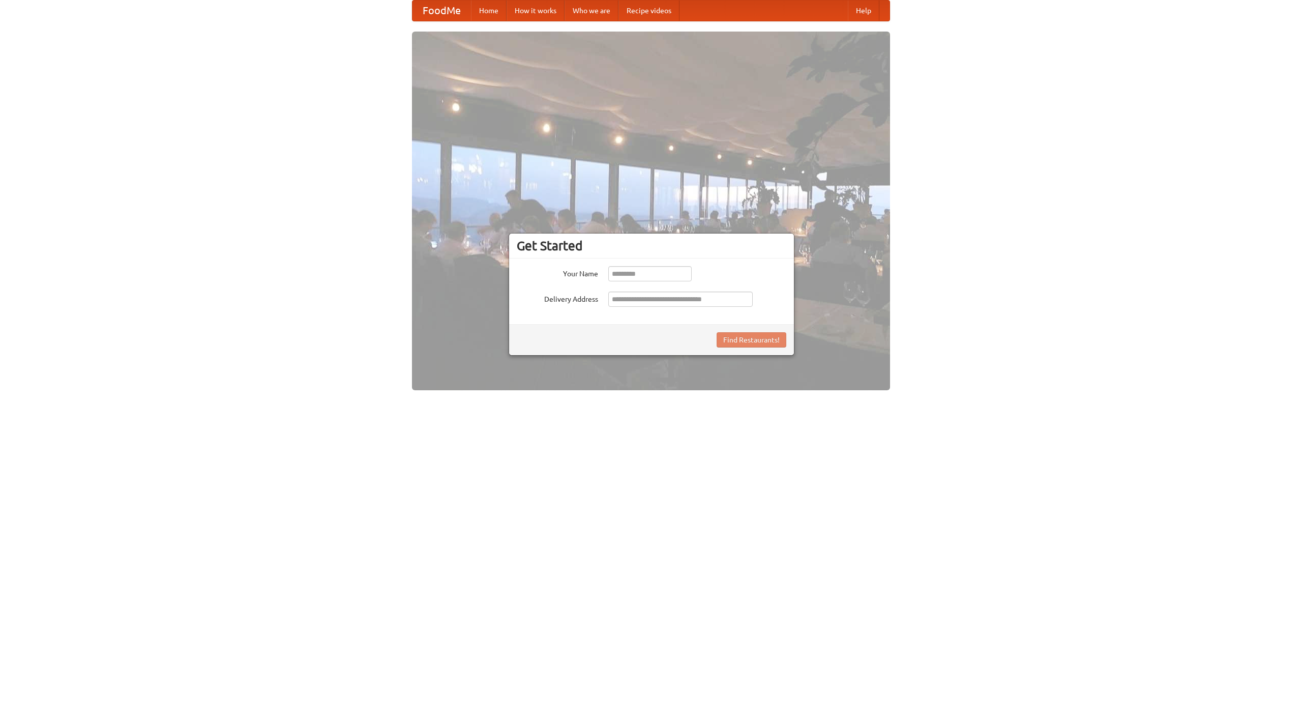 The height and width of the screenshot is (720, 1302). I want to click on label: Delivery Address, so click(557, 298).